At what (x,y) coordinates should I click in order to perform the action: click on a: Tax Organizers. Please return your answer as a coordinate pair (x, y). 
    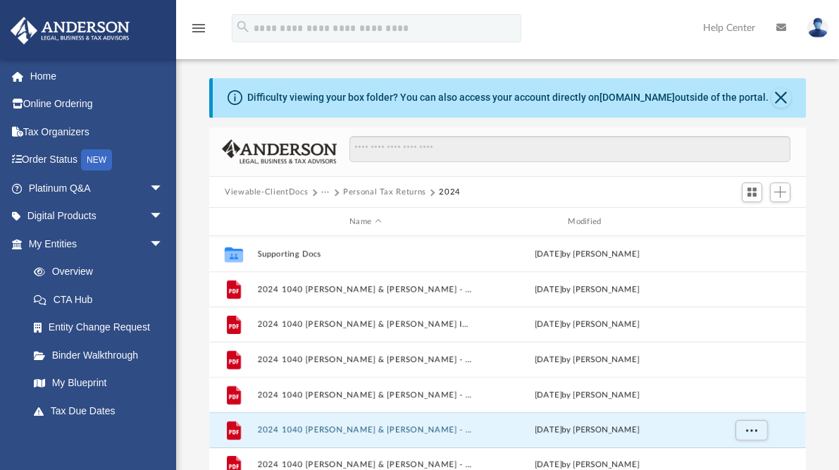
    Looking at the image, I should click on (97, 132).